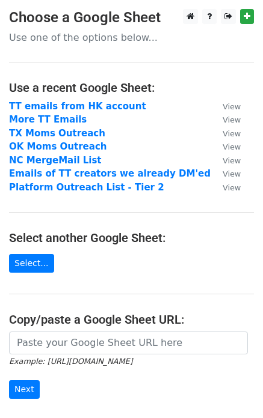 The image size is (263, 418). I want to click on strong: More TT Emails, so click(48, 120).